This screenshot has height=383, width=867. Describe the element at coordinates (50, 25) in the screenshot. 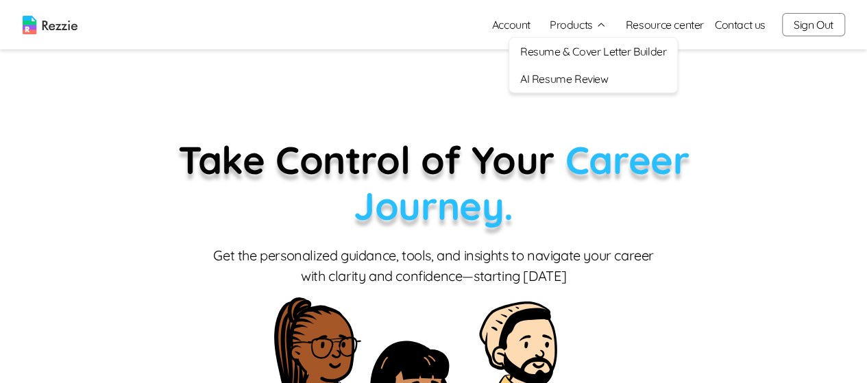

I see `img: logo` at that location.